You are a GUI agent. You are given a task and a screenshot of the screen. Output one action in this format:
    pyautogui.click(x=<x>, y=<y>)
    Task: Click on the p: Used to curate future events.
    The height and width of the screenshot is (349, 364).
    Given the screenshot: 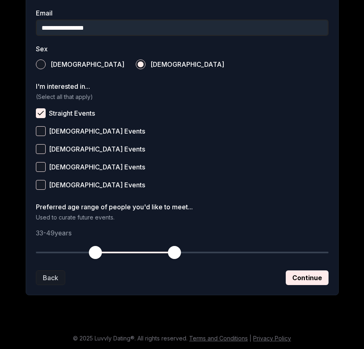 What is the action you would take?
    pyautogui.click(x=182, y=217)
    